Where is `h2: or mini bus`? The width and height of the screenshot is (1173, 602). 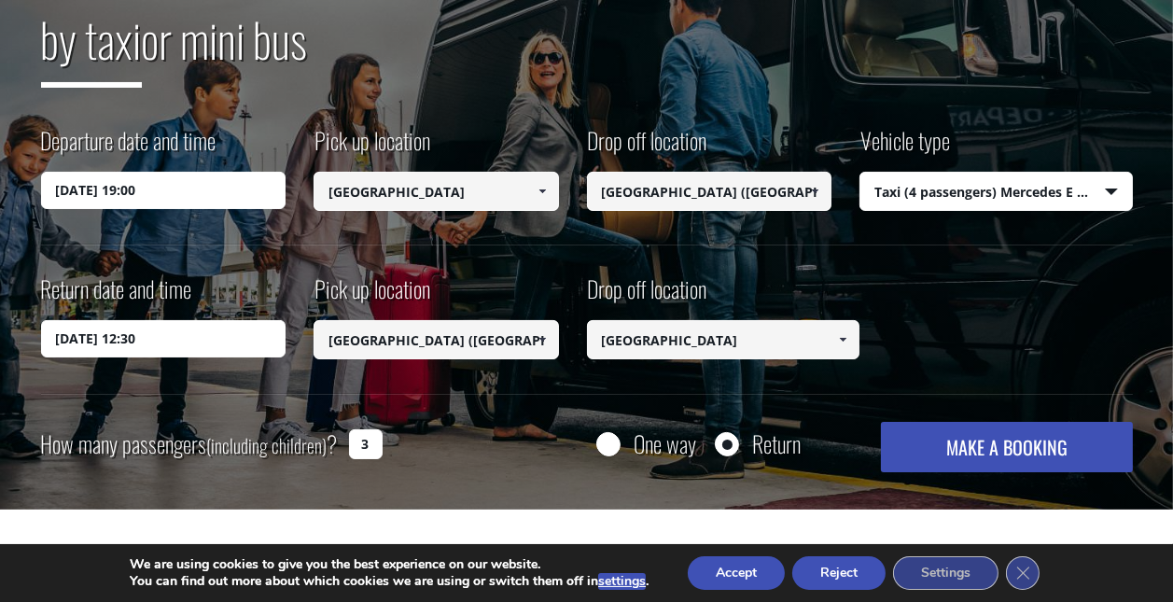 h2: or mini bus is located at coordinates (587, 51).